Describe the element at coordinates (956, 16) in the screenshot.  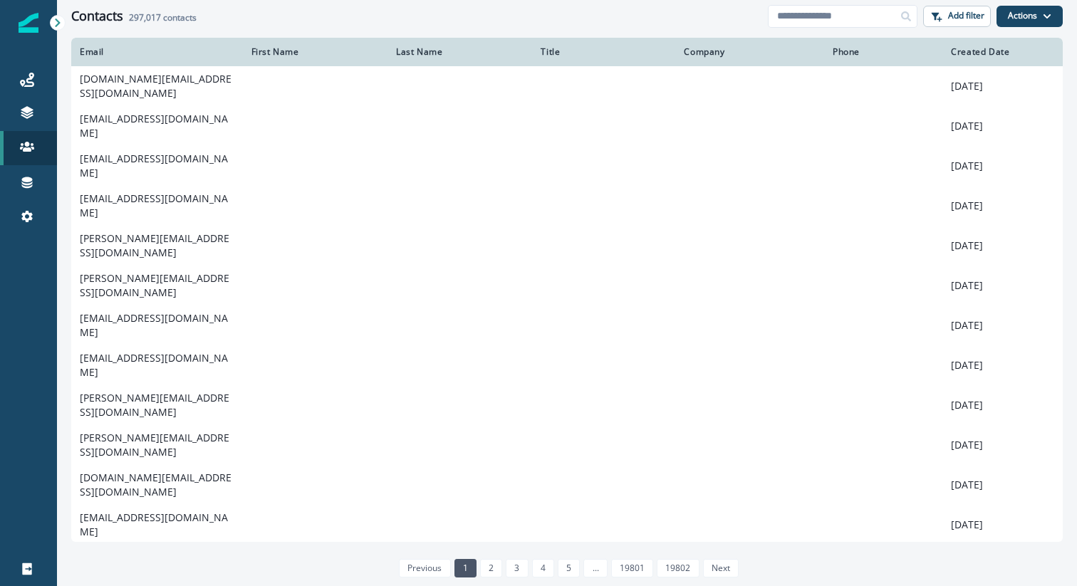
I see `button: Add filter` at that location.